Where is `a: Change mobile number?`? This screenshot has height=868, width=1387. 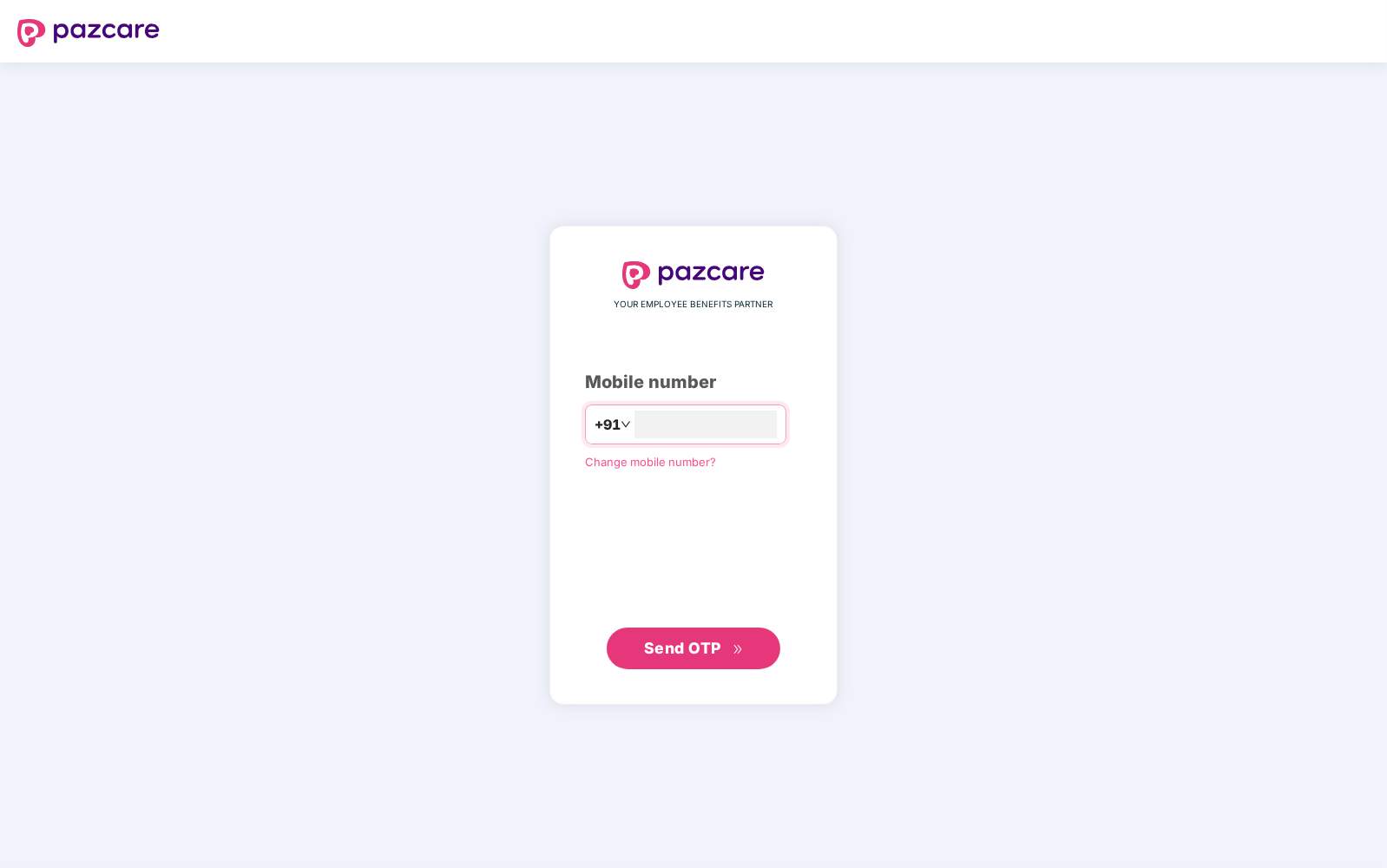
a: Change mobile number? is located at coordinates (650, 461).